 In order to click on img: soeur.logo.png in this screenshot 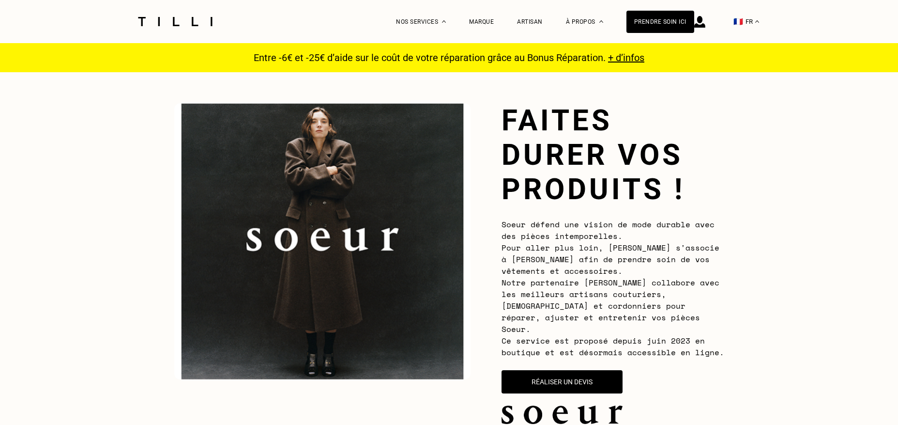, I will do `click(562, 415)`.